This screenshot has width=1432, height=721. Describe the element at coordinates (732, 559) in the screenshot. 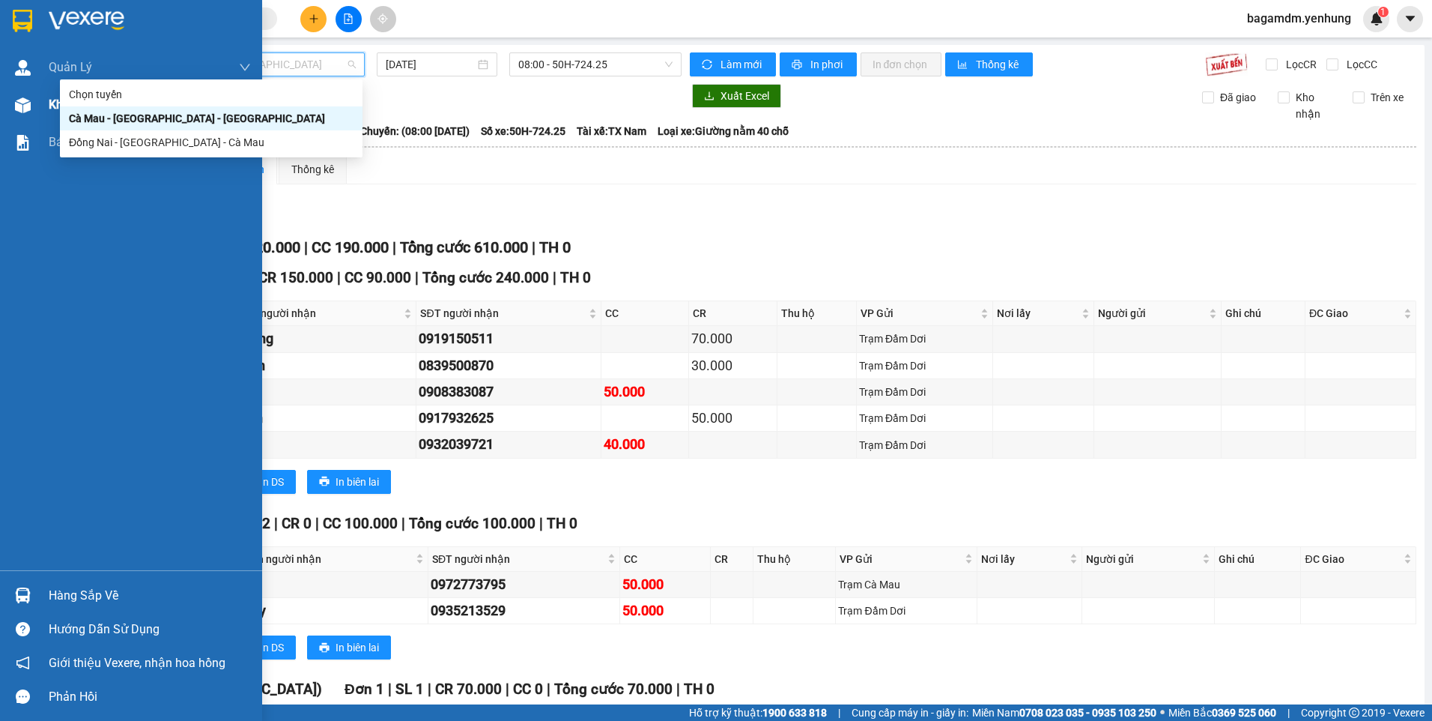

I see `th: CR` at that location.